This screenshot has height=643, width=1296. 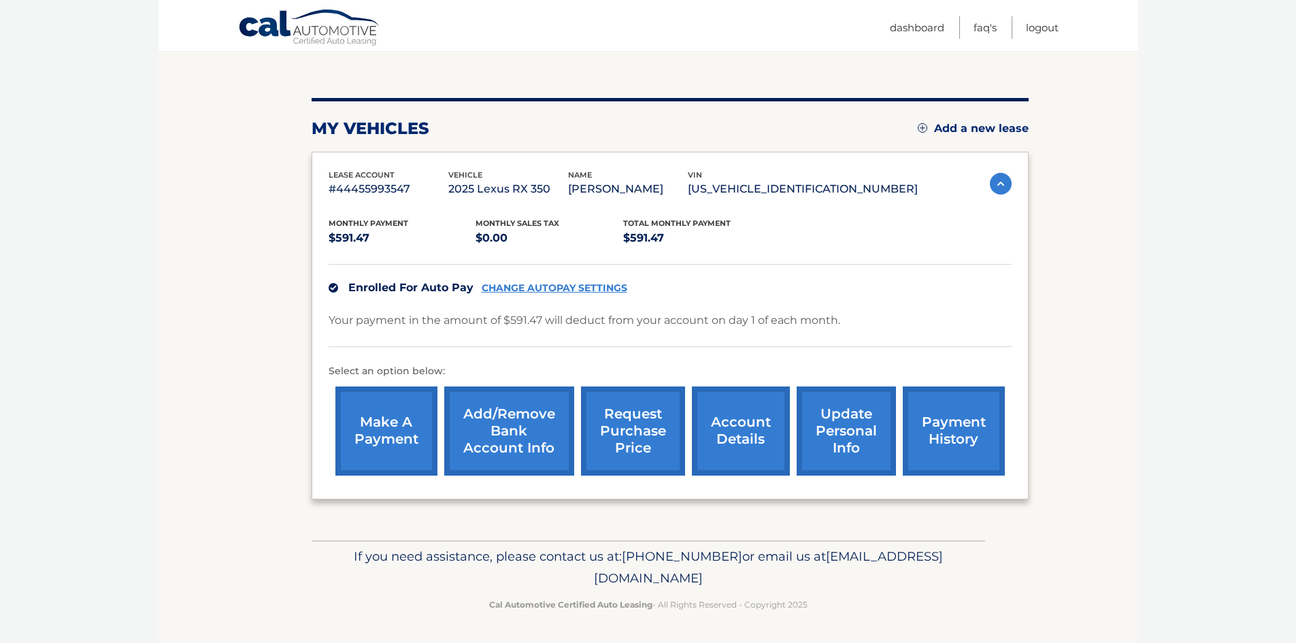 What do you see at coordinates (508, 189) in the screenshot?
I see `p: 2025 Lexus RX 350` at bounding box center [508, 189].